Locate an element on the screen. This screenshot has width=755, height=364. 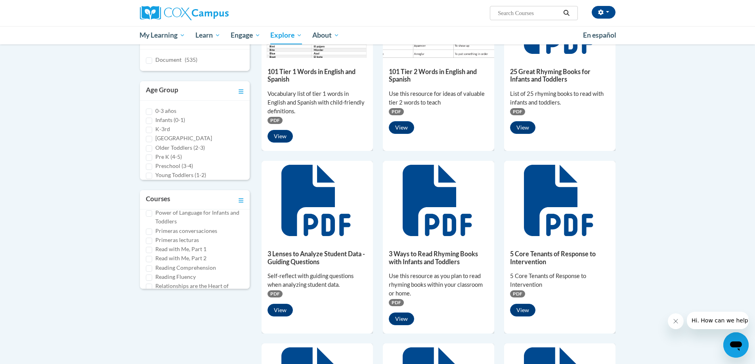
span: About is located at coordinates (326, 35).